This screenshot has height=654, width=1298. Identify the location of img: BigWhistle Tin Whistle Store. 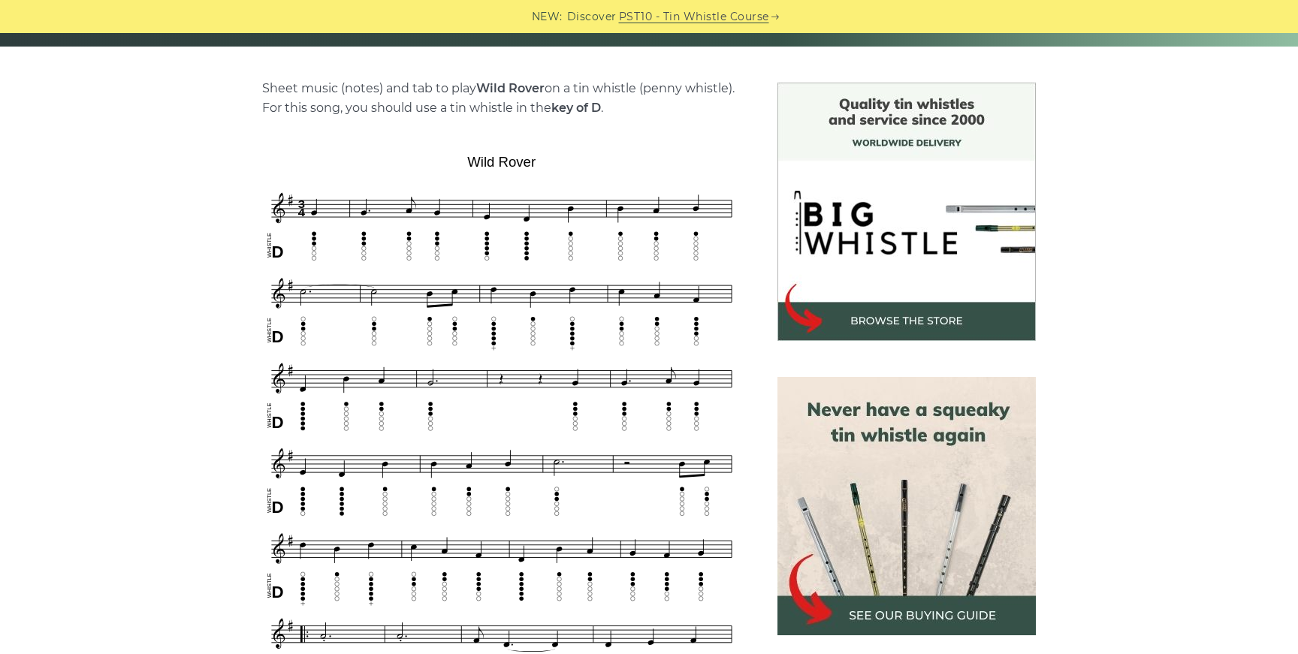
(907, 212).